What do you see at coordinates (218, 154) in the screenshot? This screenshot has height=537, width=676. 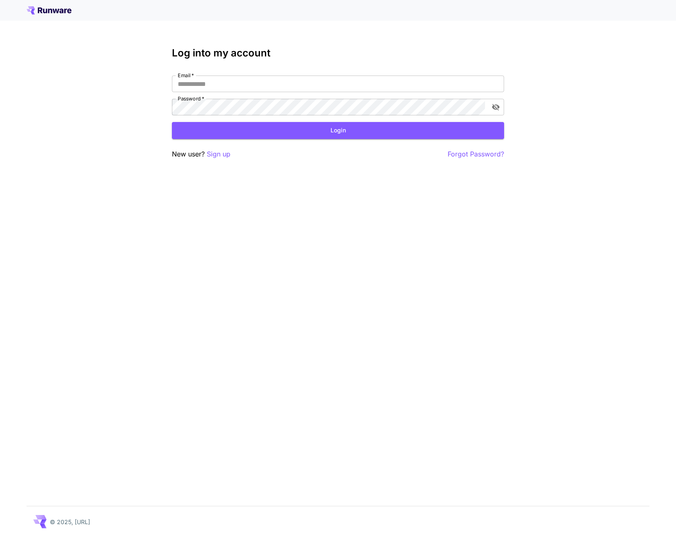 I see `p: Sign up` at bounding box center [218, 154].